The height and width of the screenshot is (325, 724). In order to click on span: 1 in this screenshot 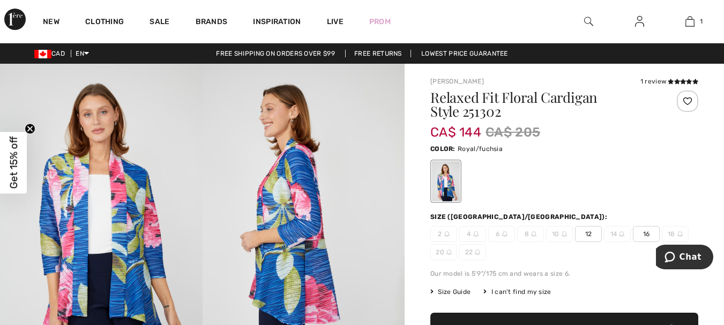, I will do `click(701, 21)`.